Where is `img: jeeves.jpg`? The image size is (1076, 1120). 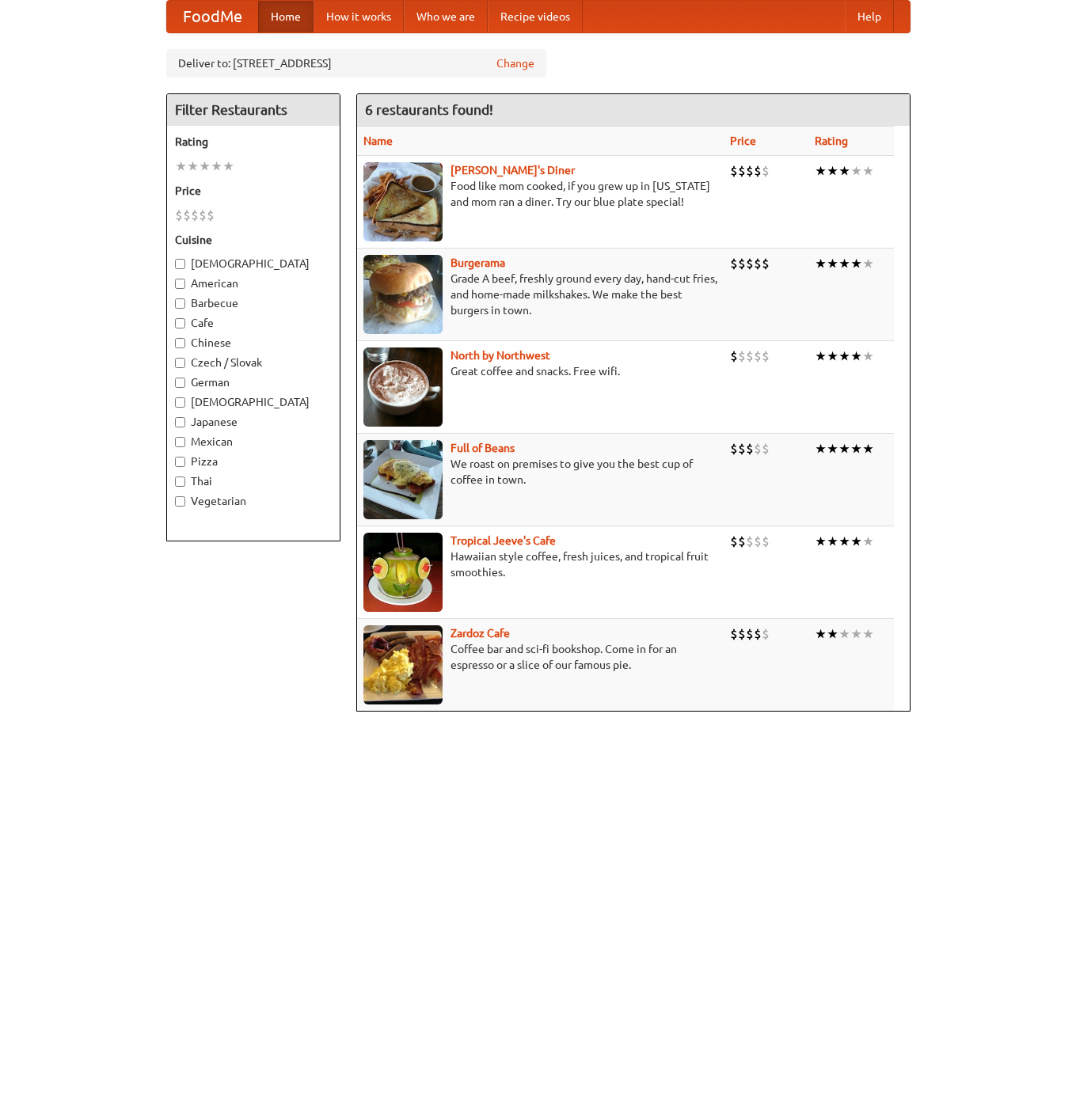 img: jeeves.jpg is located at coordinates (403, 572).